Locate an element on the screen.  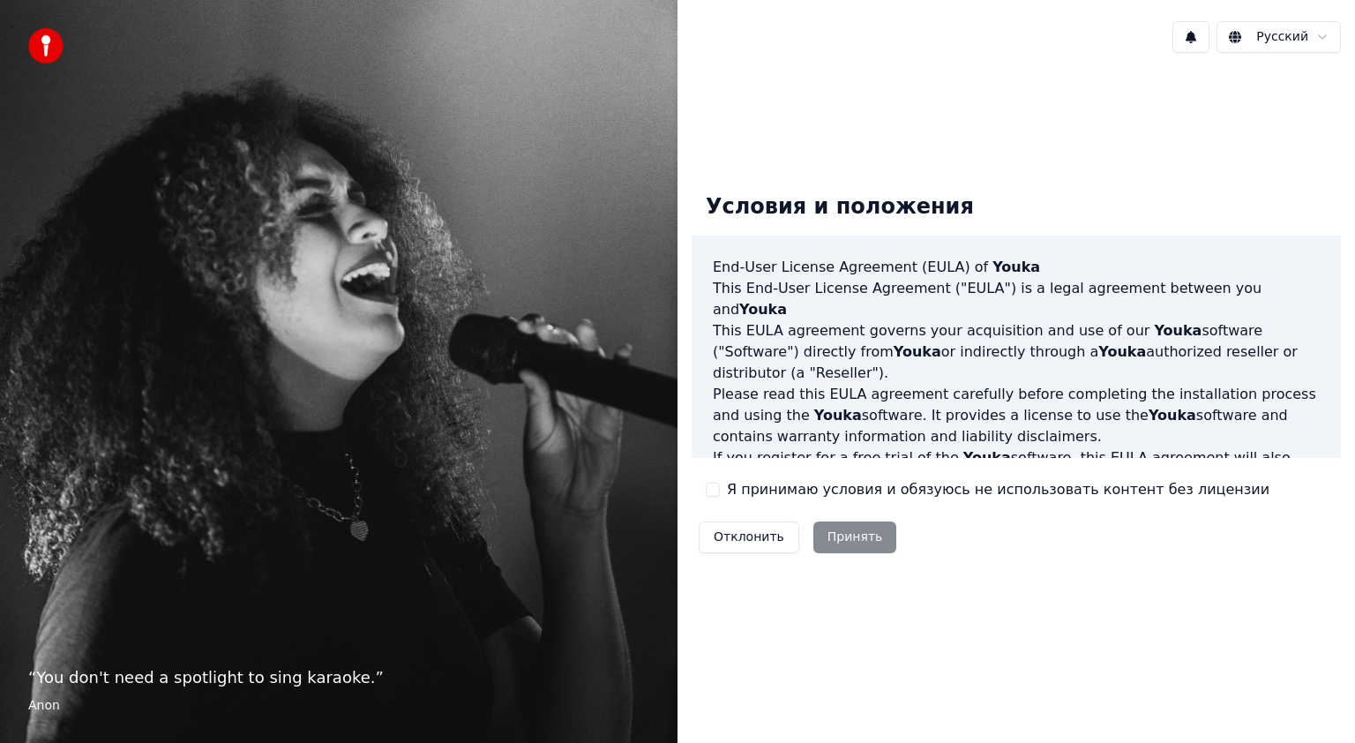
label: Я принимаю условия и обязуюсь не использовать контент без лицензии is located at coordinates (998, 490).